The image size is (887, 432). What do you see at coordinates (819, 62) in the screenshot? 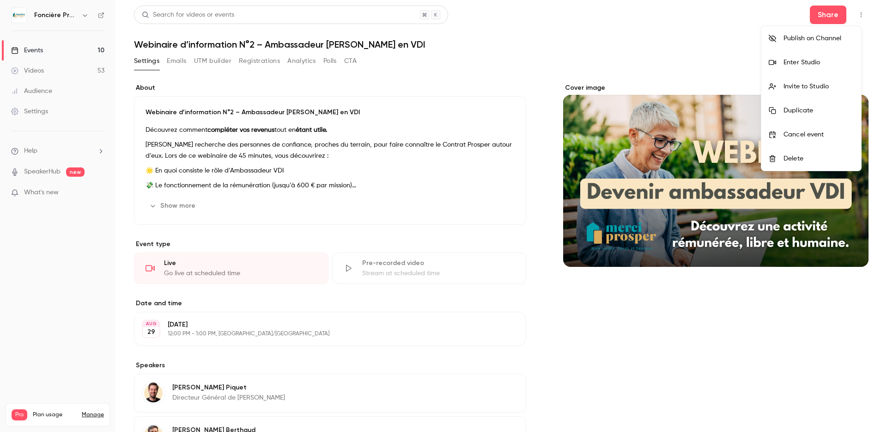
I see `div: Enter Studio` at bounding box center [819, 62].